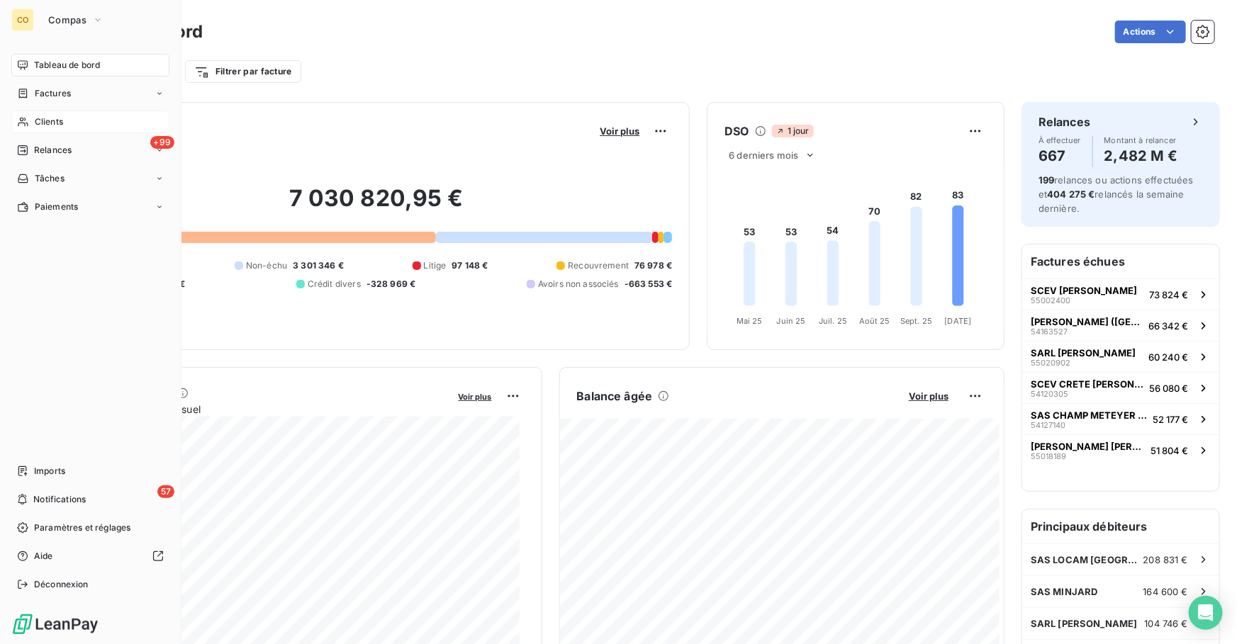 The image size is (1237, 644). I want to click on span: 54163527, so click(1049, 332).